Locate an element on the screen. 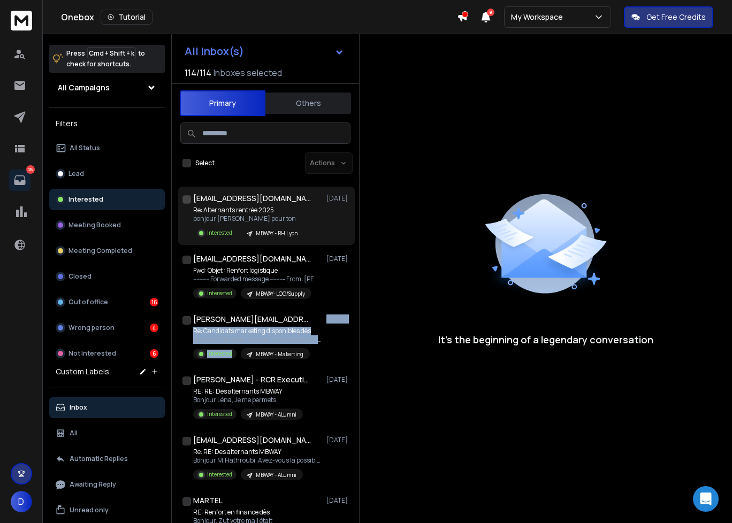  h1: MARTEL is located at coordinates (208, 501).